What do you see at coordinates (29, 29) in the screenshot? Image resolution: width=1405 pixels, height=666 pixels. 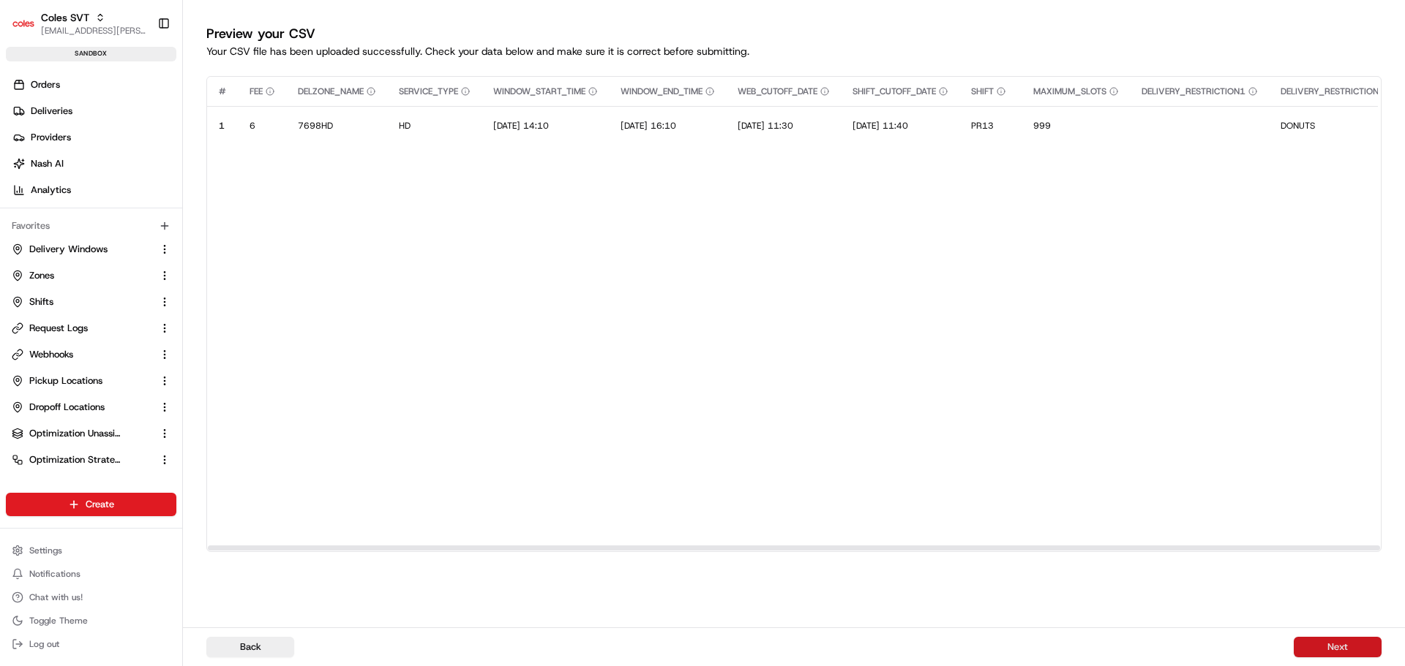 I see `img: Nash` at bounding box center [29, 29].